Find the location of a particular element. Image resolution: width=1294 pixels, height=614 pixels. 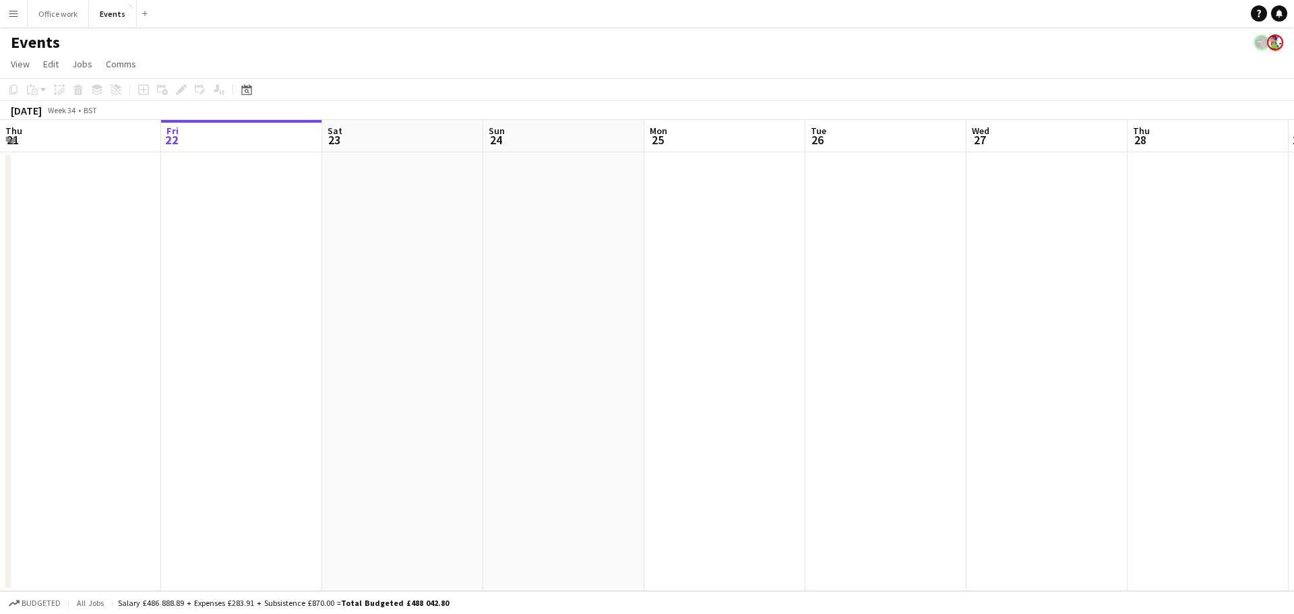

a: View is located at coordinates (20, 64).